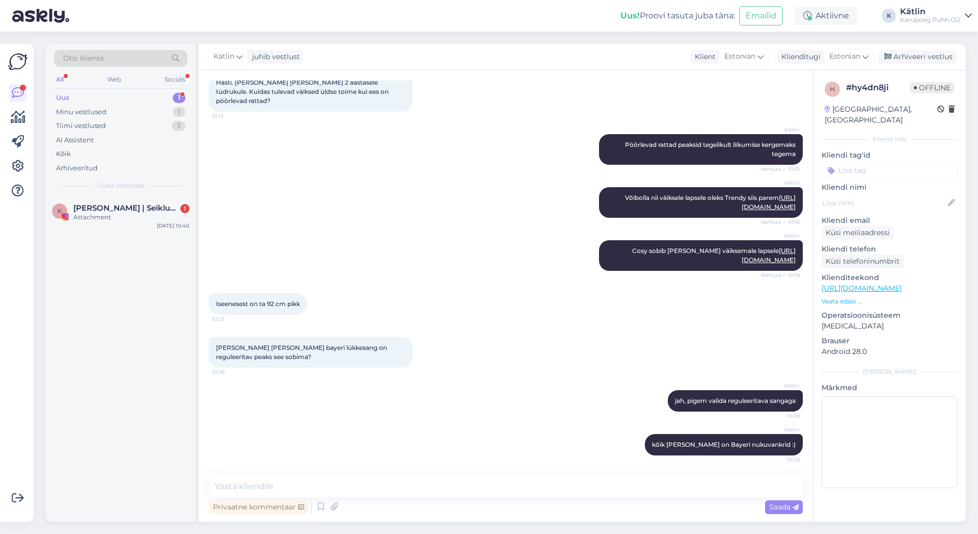 The image size is (978, 534). I want to click on p: Kliendi email, so click(890, 220).